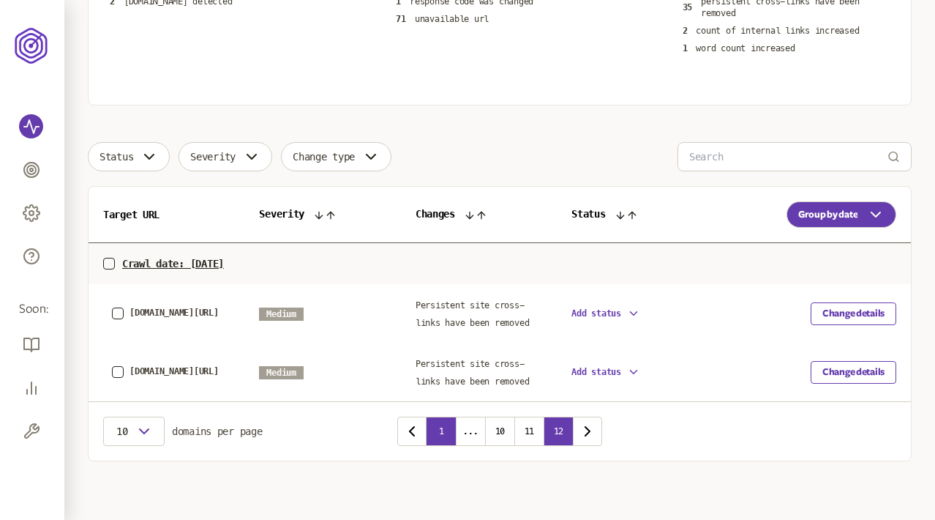  Describe the element at coordinates (166, 214) in the screenshot. I see `th: Target URL` at that location.